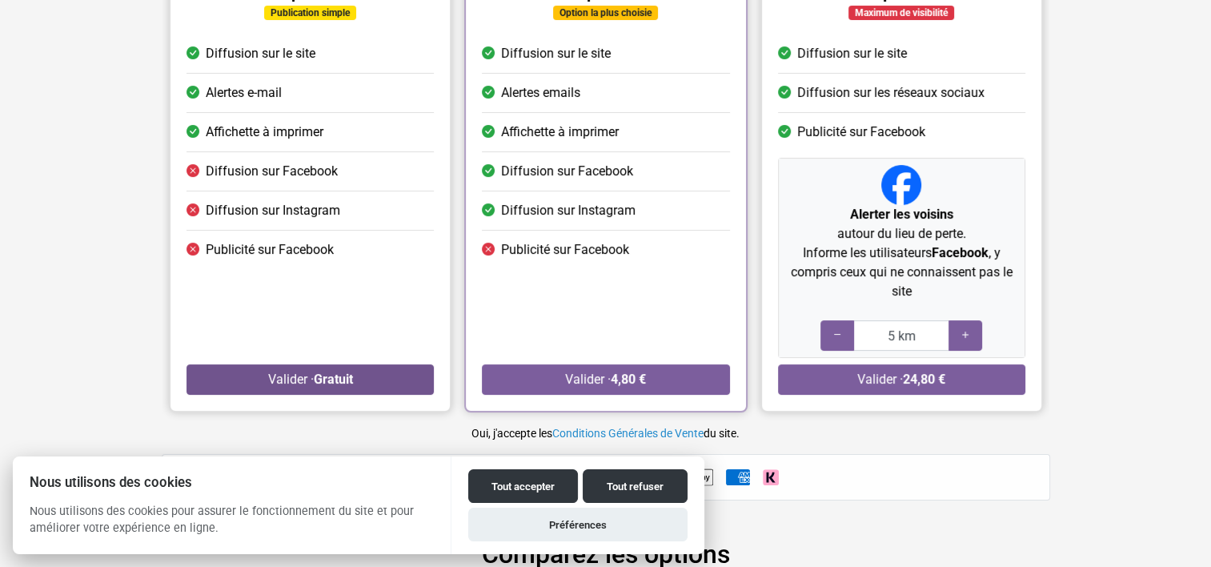 This screenshot has width=1211, height=567. What do you see at coordinates (310, 13) in the screenshot?
I see `div: Publication simple` at bounding box center [310, 13].